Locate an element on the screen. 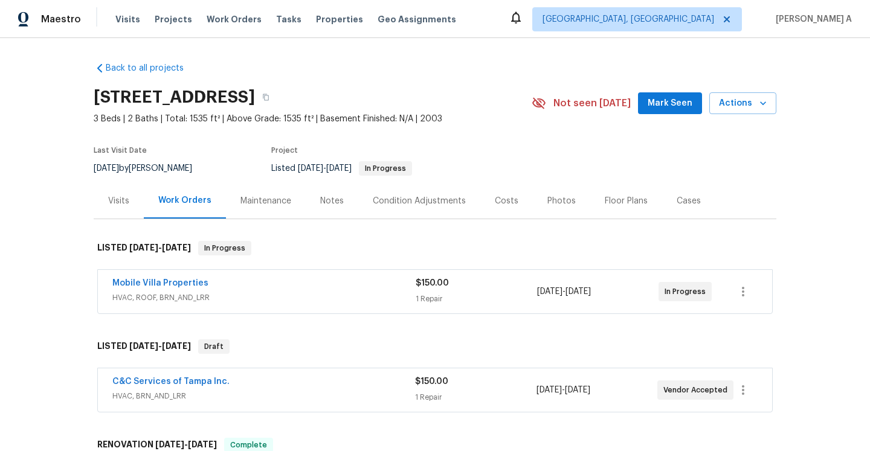  div: Cases is located at coordinates (689, 201).